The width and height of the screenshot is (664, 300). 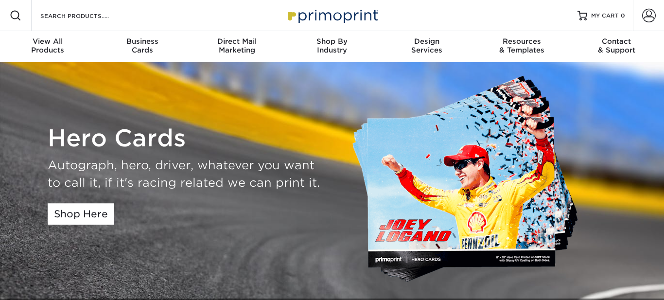 What do you see at coordinates (427, 46) in the screenshot?
I see `div: Services` at bounding box center [427, 46].